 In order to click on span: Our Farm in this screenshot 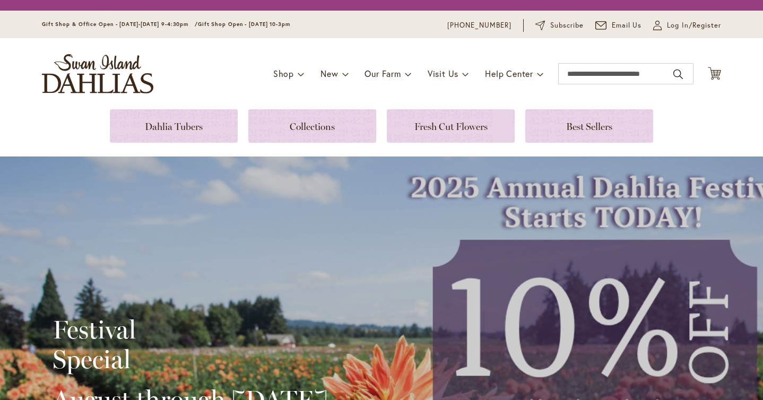, I will do `click(382, 73)`.